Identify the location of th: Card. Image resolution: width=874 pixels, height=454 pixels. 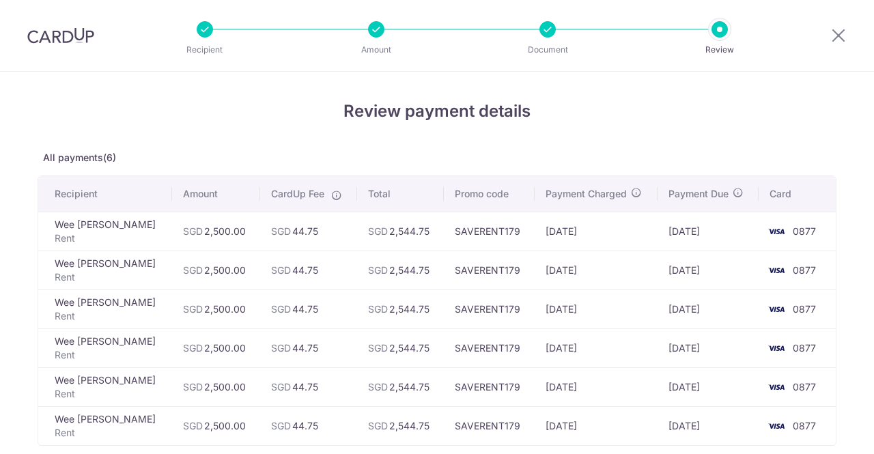
(797, 194).